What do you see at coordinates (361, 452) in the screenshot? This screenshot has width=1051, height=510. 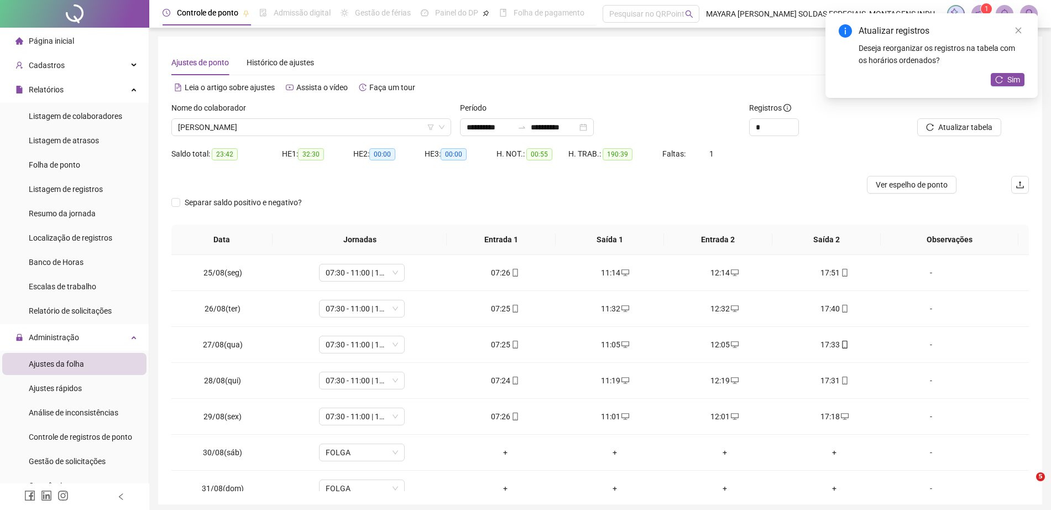 I see `span: FOLGA` at bounding box center [361, 452].